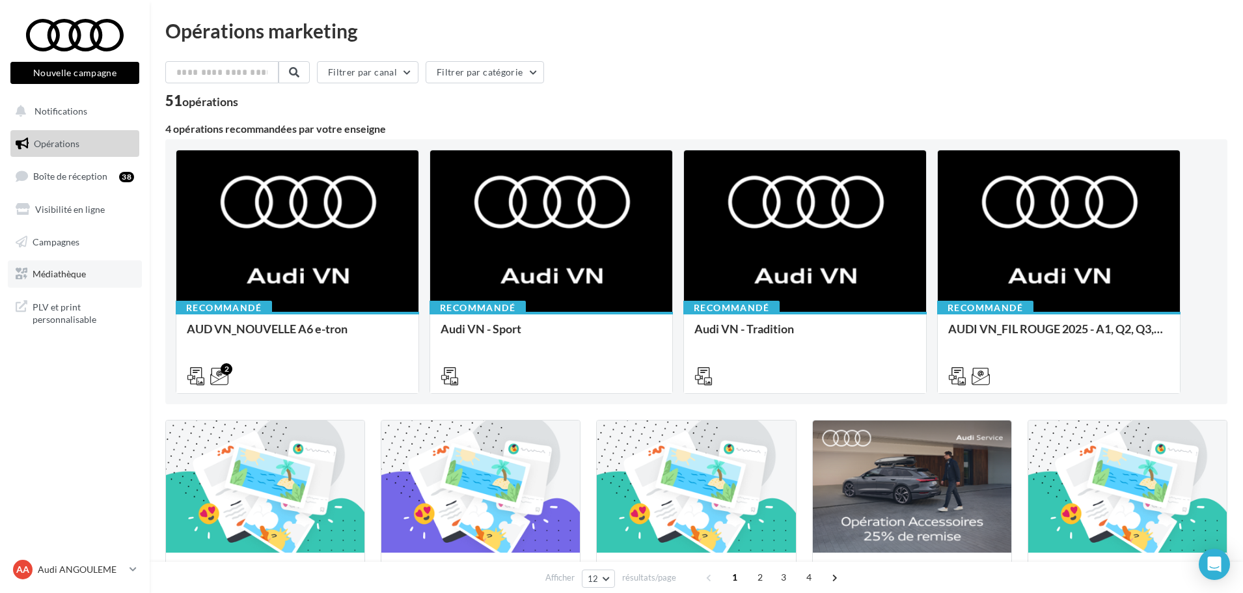 This screenshot has height=593, width=1243. Describe the element at coordinates (59, 273) in the screenshot. I see `span: Médiathèque` at that location.